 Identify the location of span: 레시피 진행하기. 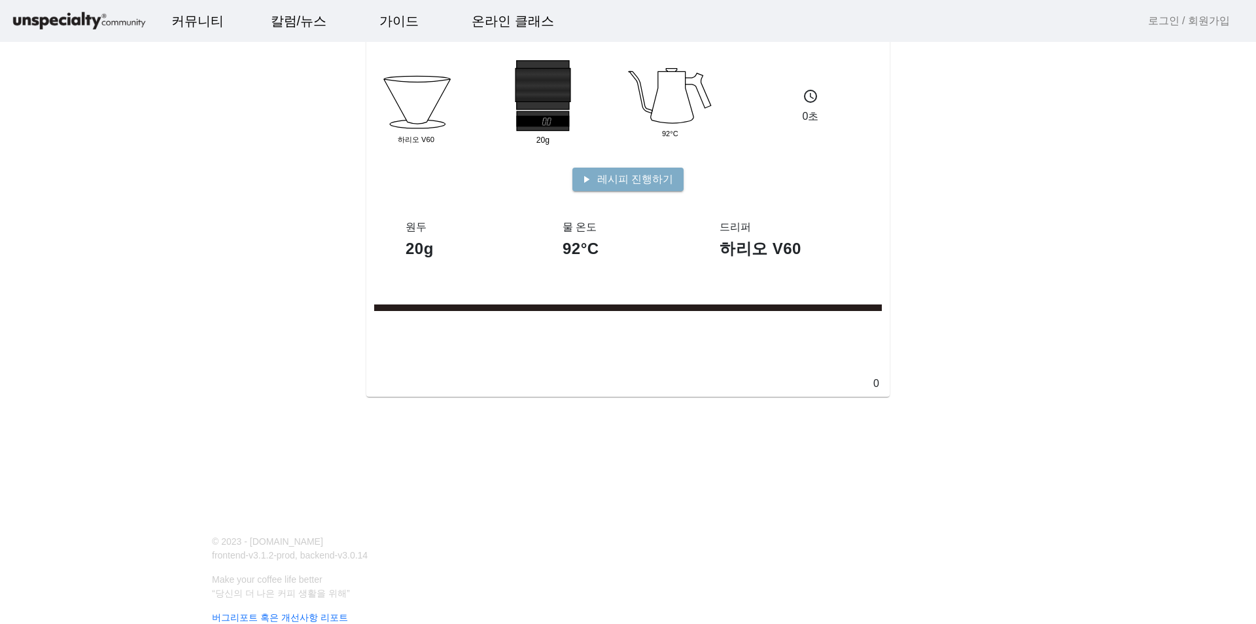
(635, 179).